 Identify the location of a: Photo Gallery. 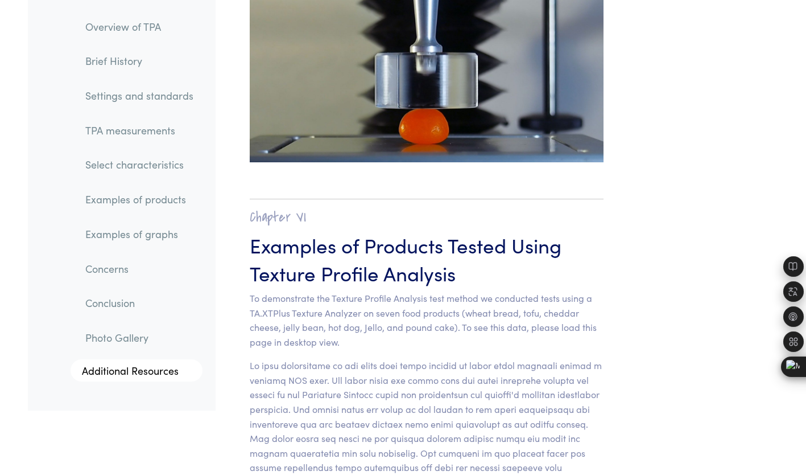
(139, 337).